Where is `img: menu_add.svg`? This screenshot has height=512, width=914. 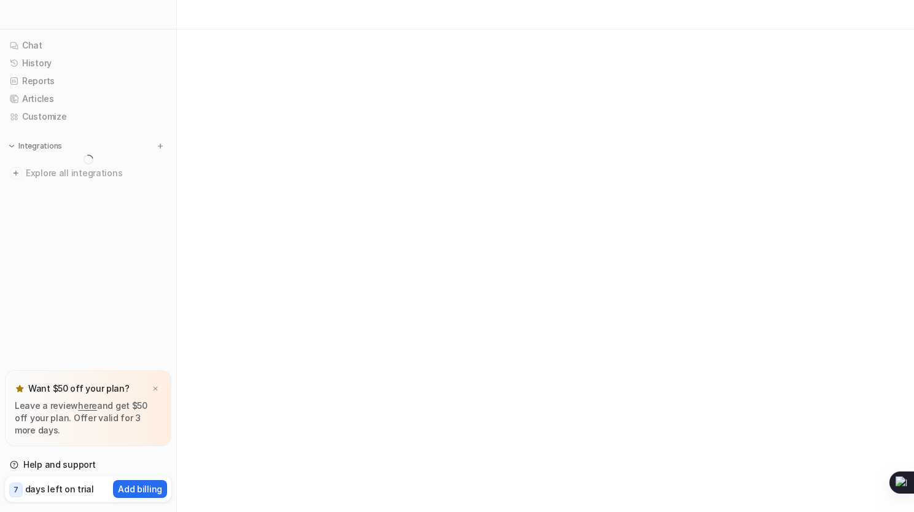
img: menu_add.svg is located at coordinates (160, 146).